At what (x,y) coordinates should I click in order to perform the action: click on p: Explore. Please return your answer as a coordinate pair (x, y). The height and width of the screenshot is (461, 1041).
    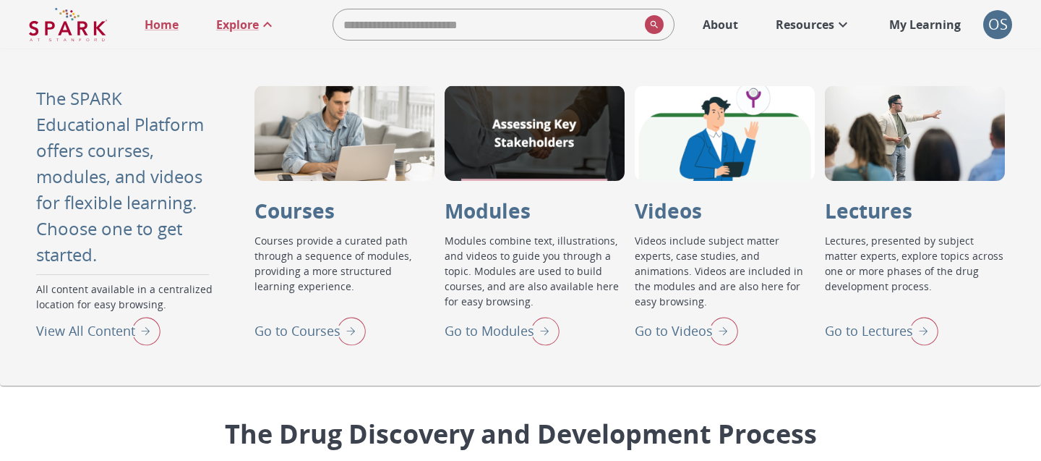
    Looking at the image, I should click on (237, 25).